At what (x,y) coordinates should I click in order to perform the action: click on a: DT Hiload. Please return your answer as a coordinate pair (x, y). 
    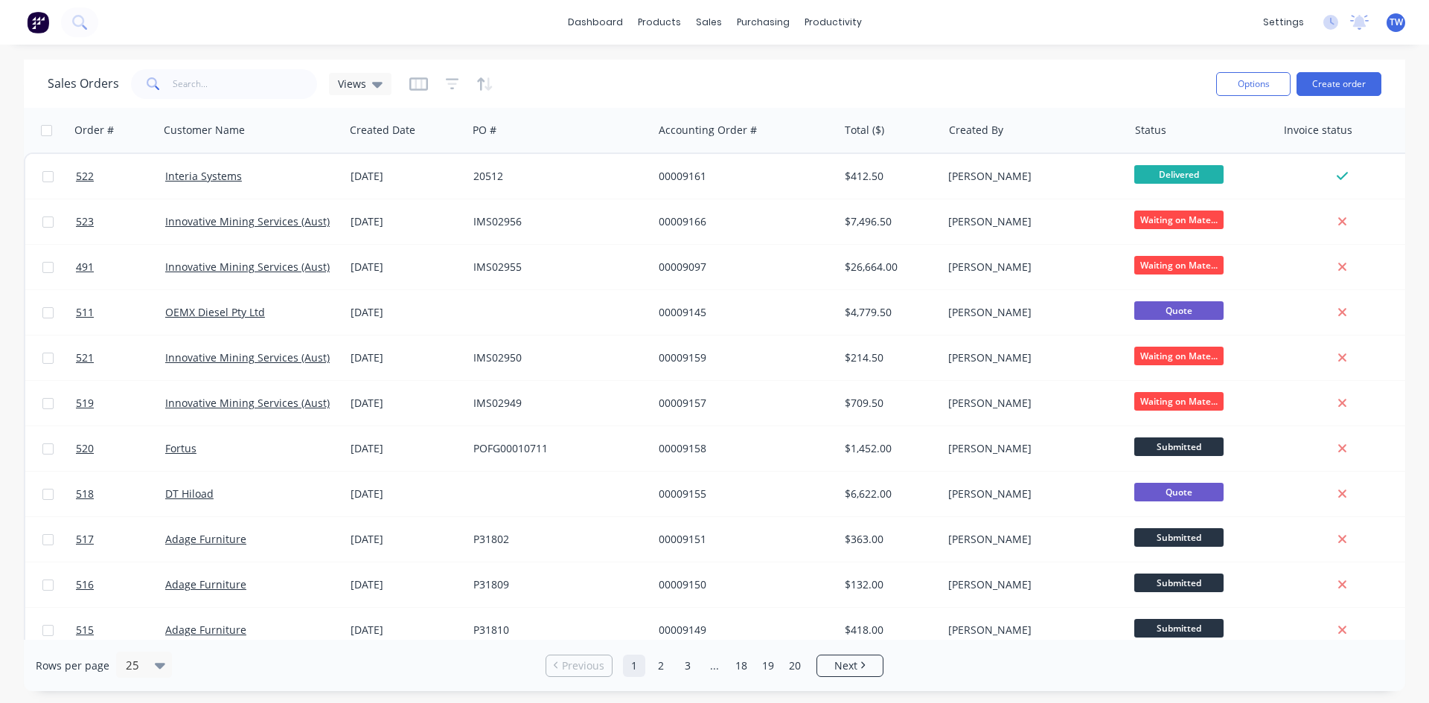
    Looking at the image, I should click on (189, 494).